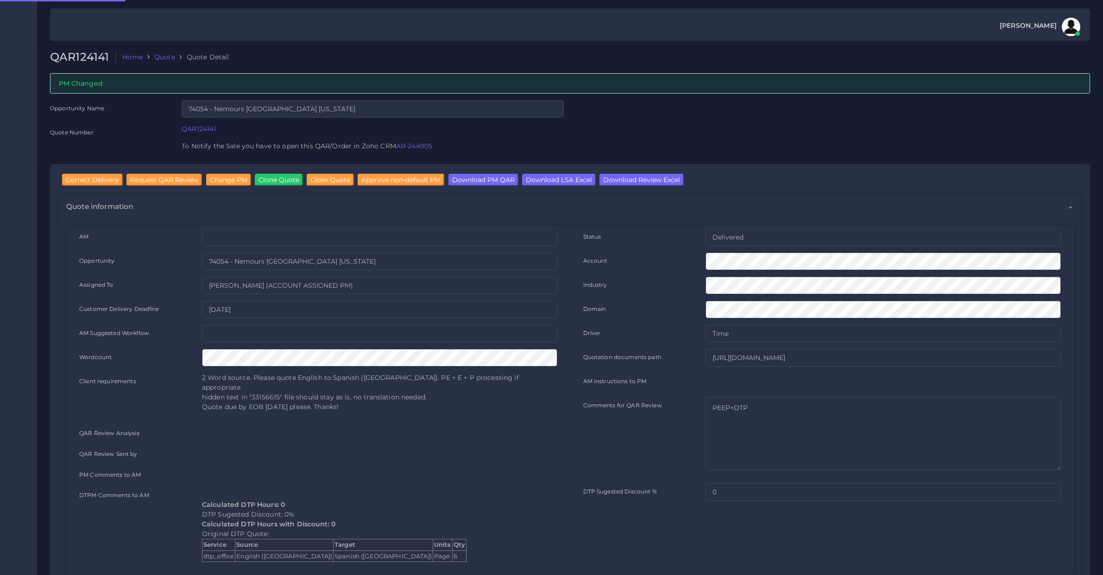 This screenshot has height=575, width=1103. What do you see at coordinates (133, 57) in the screenshot?
I see `a: Home` at bounding box center [133, 57].